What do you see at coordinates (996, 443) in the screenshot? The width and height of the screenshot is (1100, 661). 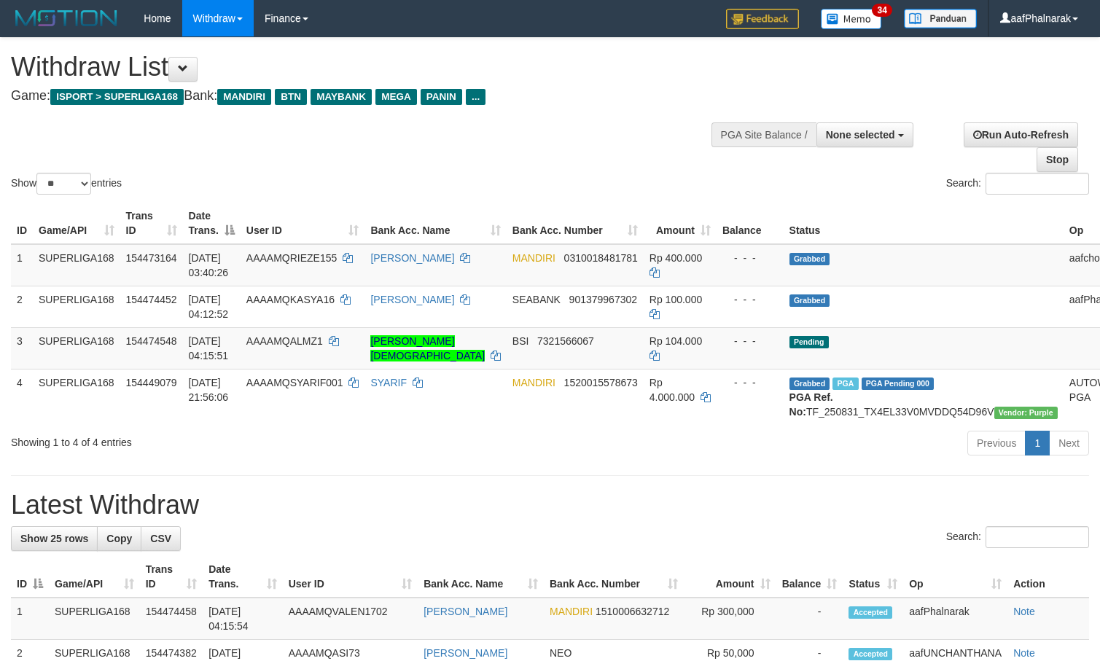 I see `a: Previous` at bounding box center [996, 443].